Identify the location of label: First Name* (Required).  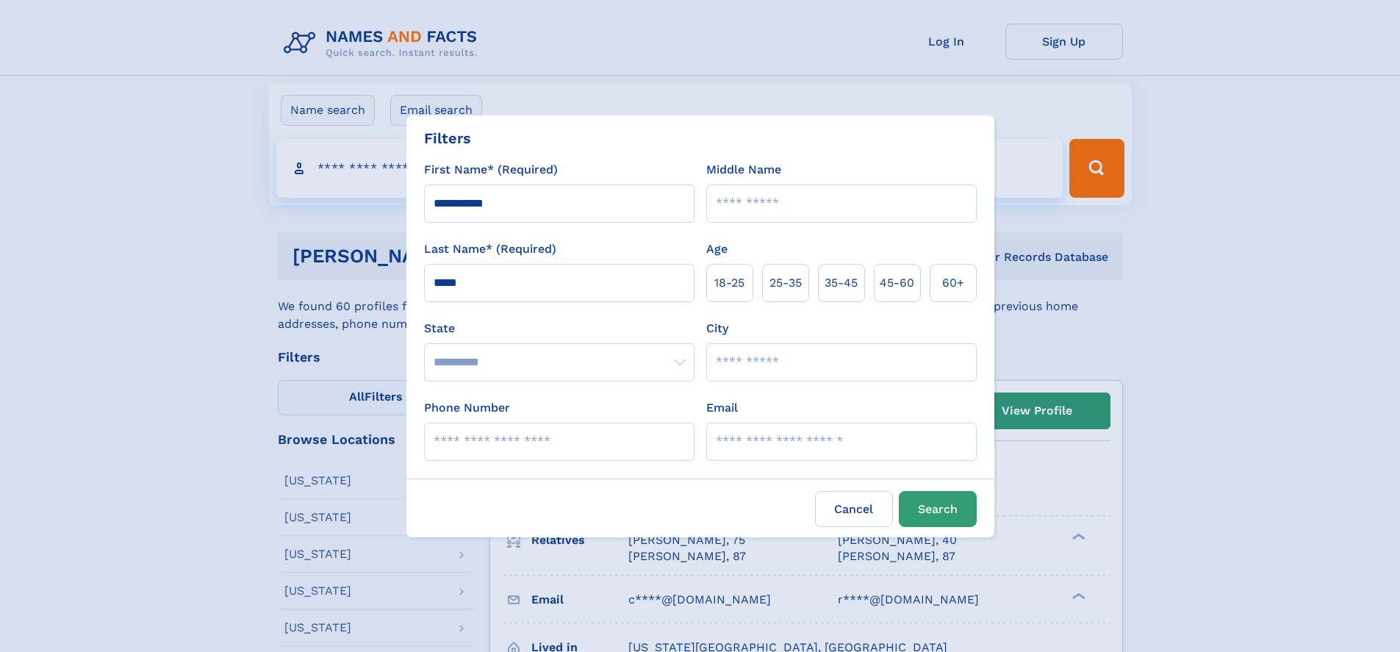
(491, 170).